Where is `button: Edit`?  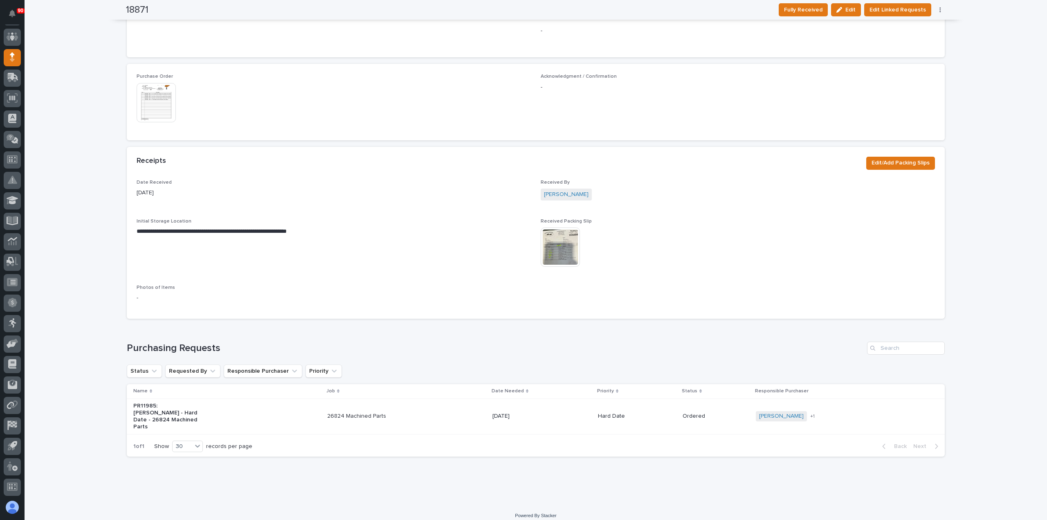
button: Edit is located at coordinates (845, 10).